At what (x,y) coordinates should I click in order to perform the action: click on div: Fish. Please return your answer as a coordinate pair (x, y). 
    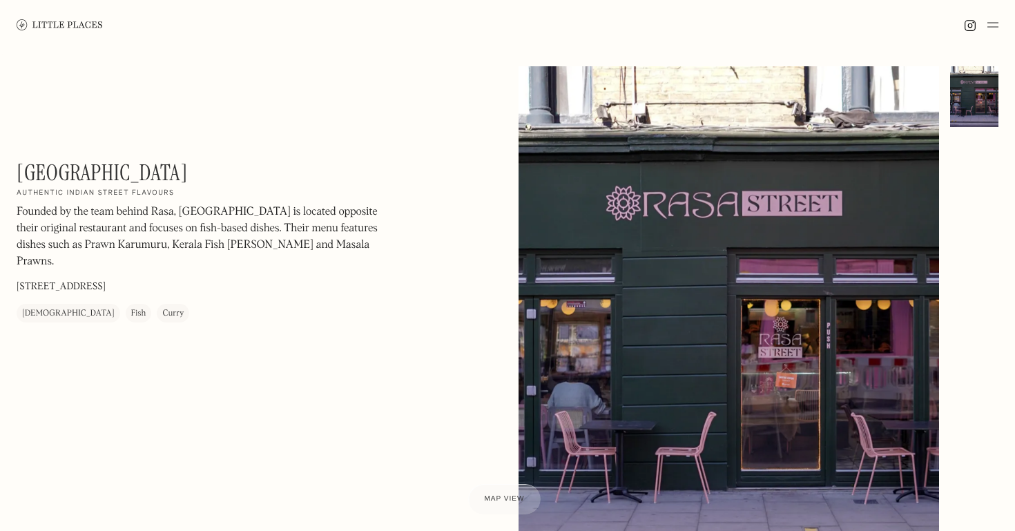
    Looking at the image, I should click on (139, 314).